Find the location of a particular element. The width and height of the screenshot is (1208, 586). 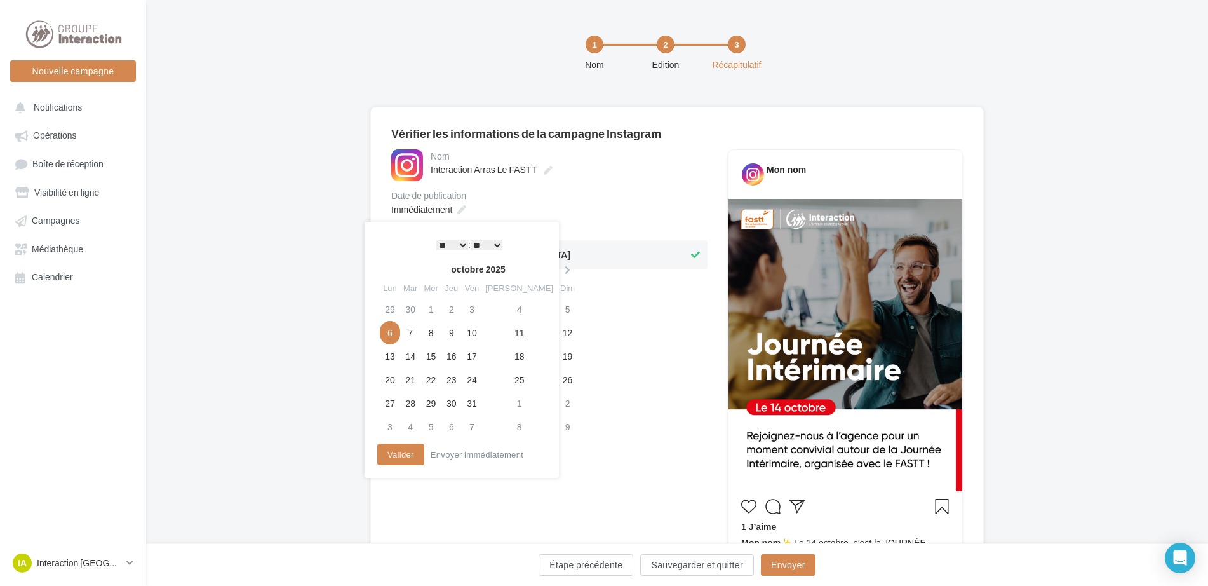

span: Immédiatement is located at coordinates (422, 209).